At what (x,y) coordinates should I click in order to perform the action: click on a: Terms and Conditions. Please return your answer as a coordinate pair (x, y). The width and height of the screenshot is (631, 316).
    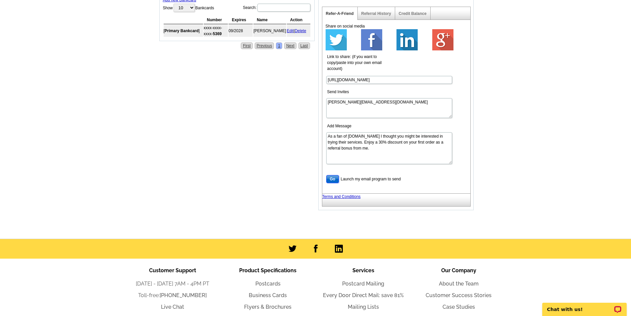
    Looking at the image, I should click on (342, 197).